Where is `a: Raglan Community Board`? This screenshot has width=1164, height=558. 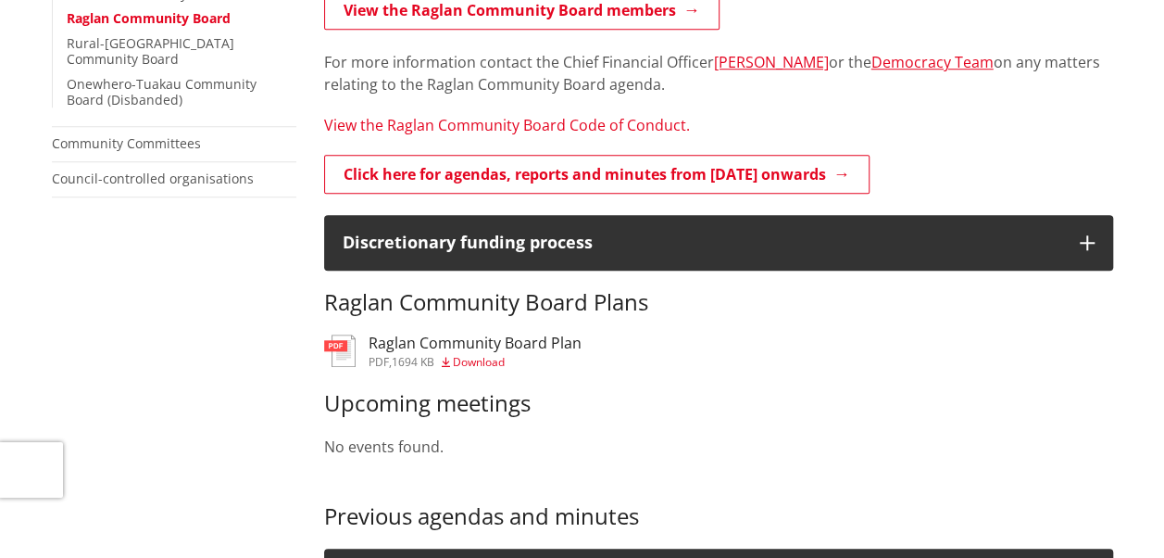
a: Raglan Community Board is located at coordinates (148, 18).